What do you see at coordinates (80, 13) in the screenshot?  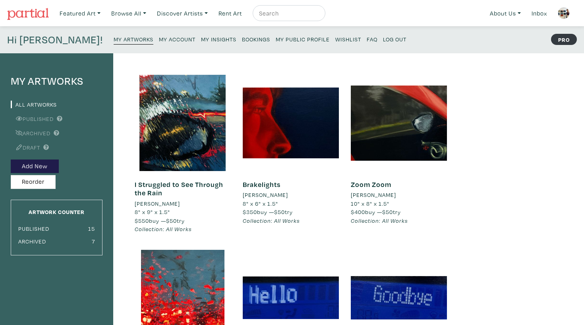 I see `a: Featured Art` at bounding box center [80, 13].